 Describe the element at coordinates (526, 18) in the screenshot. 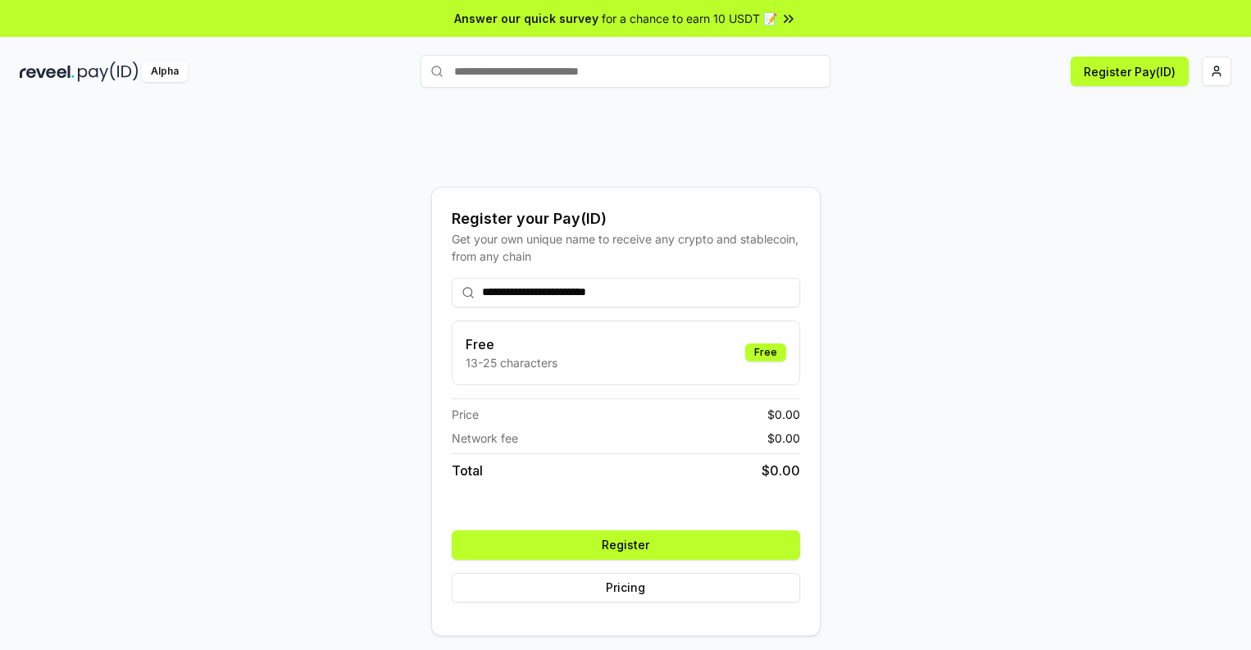

I see `span: Answer our quick survey` at that location.